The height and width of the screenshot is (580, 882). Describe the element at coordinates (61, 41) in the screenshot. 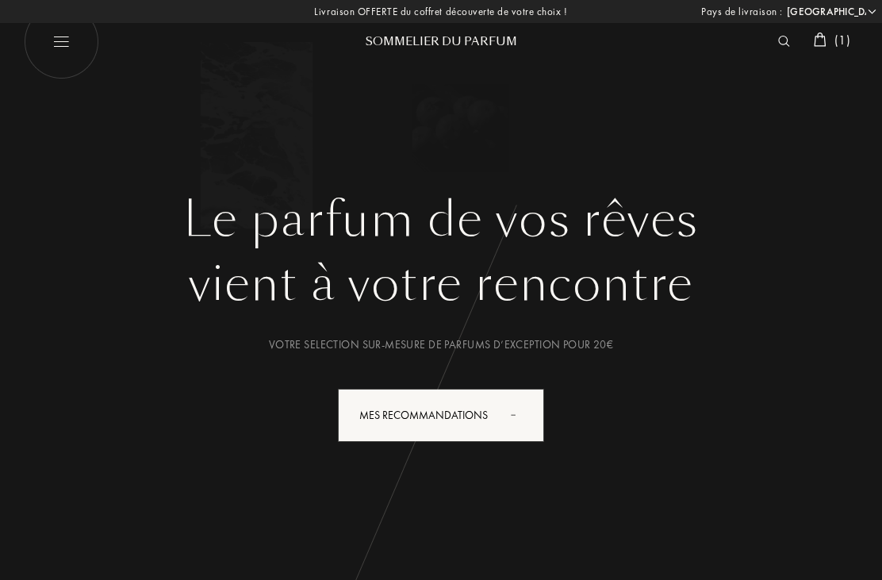

I see `img: burger_white.png` at that location.